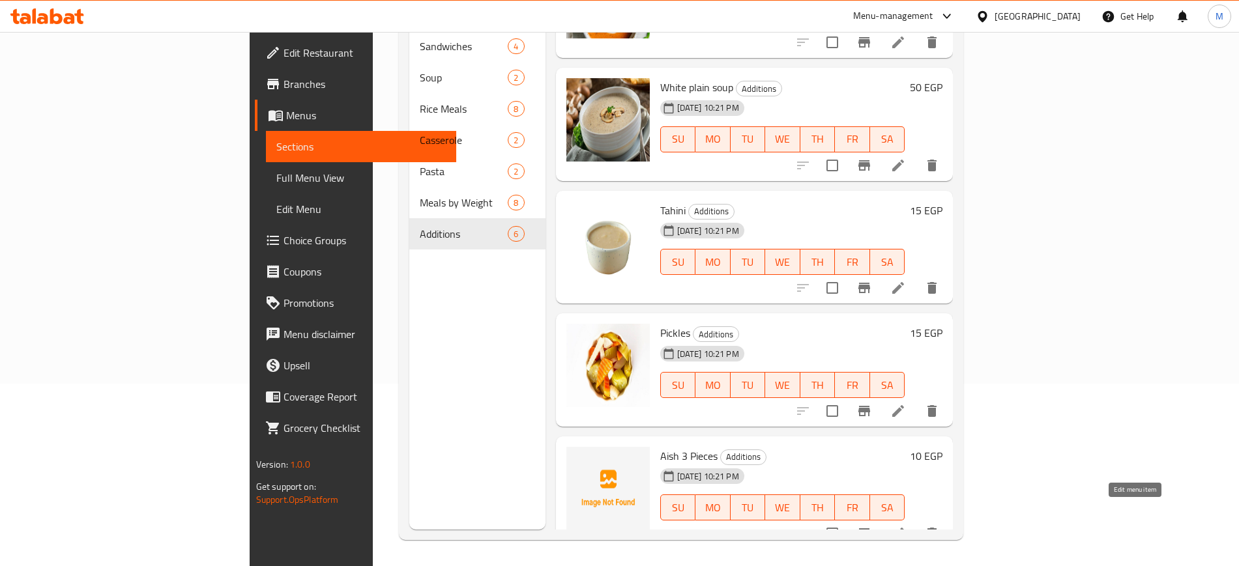 Image resolution: width=1239 pixels, height=566 pixels. I want to click on a: Coverage Report, so click(355, 397).